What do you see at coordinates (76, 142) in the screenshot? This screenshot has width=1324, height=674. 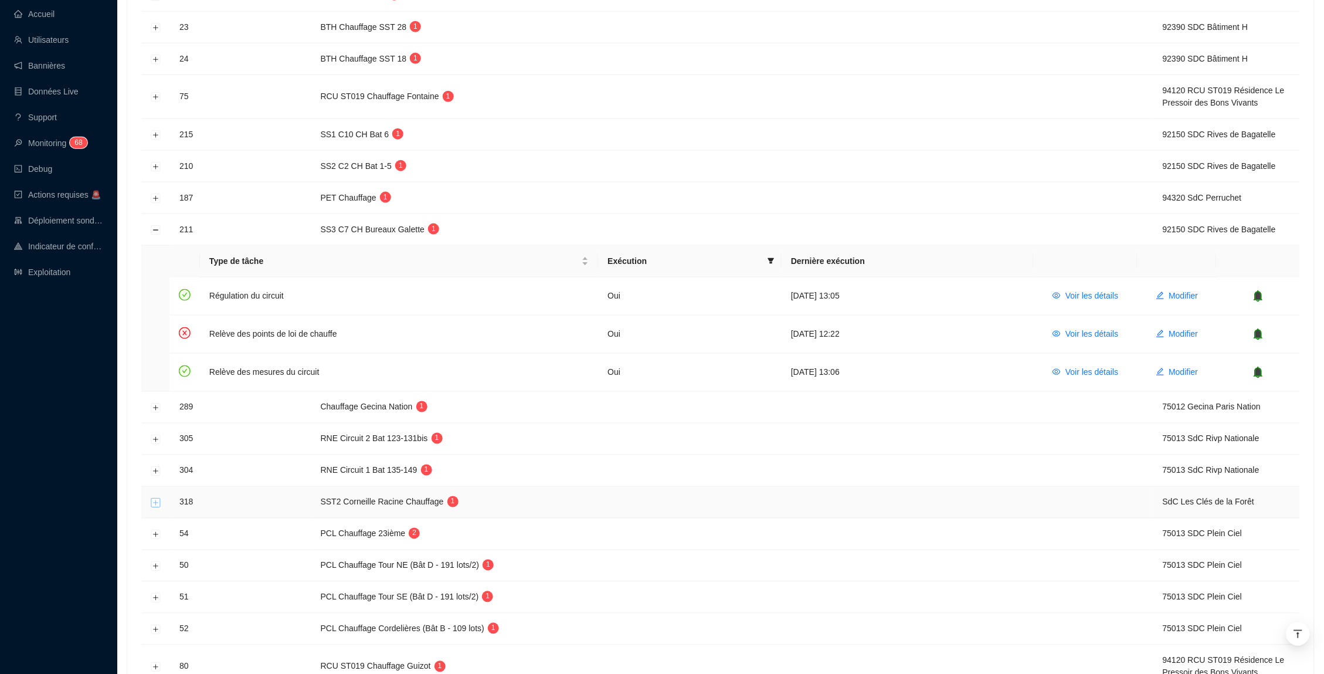 I see `span: 6` at bounding box center [76, 142].